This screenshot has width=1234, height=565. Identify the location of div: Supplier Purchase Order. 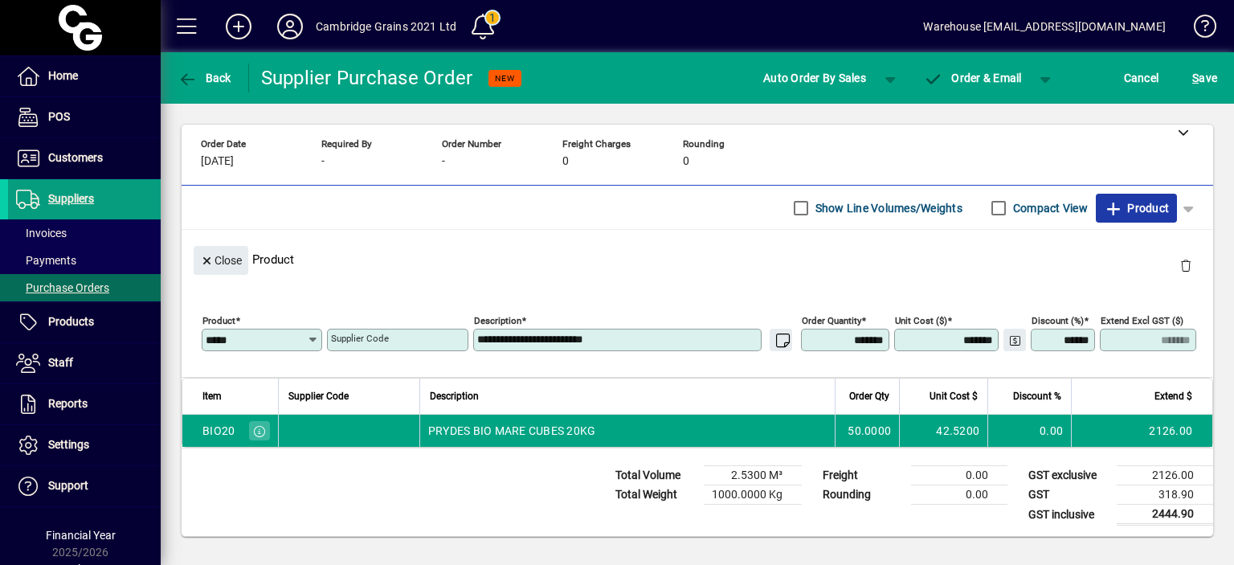
(367, 78).